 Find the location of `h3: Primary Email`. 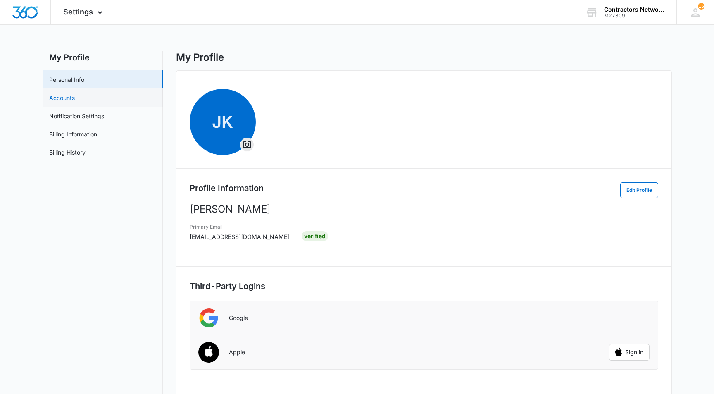

h3: Primary Email is located at coordinates (239, 227).